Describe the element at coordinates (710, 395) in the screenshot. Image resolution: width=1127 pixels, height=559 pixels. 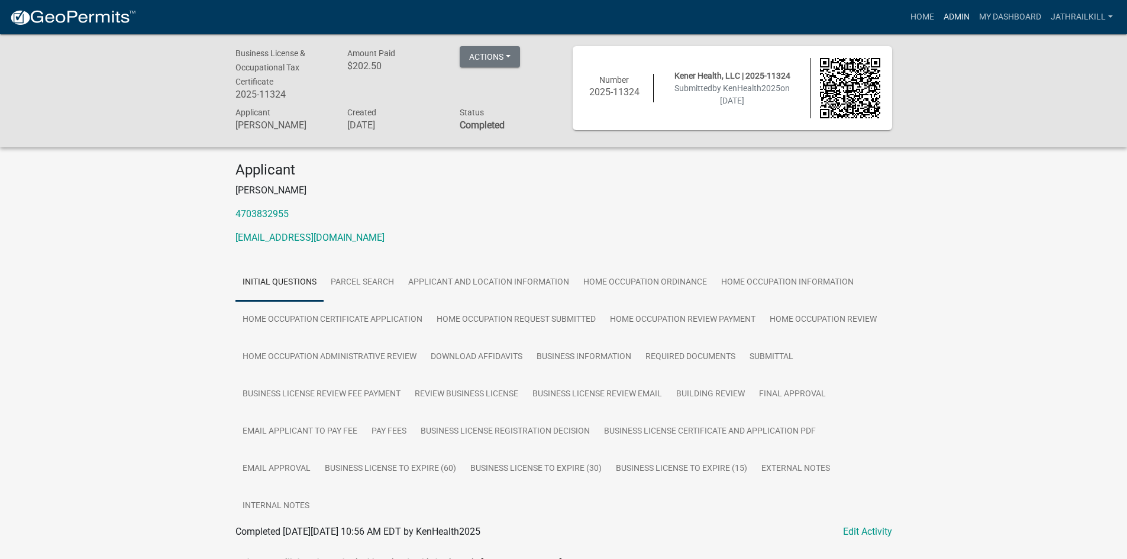
I see `a: Building Review` at that location.